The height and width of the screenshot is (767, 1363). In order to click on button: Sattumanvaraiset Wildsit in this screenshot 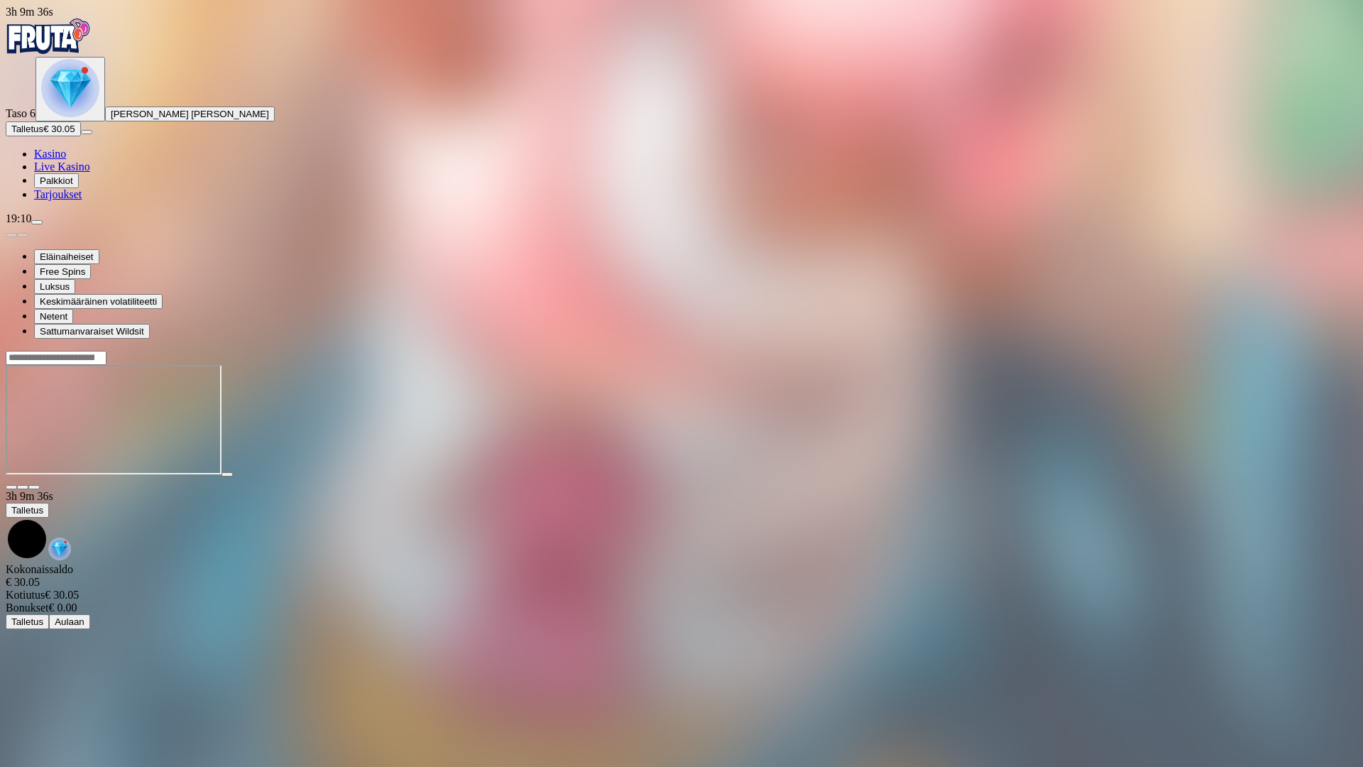, I will do `click(92, 331)`.